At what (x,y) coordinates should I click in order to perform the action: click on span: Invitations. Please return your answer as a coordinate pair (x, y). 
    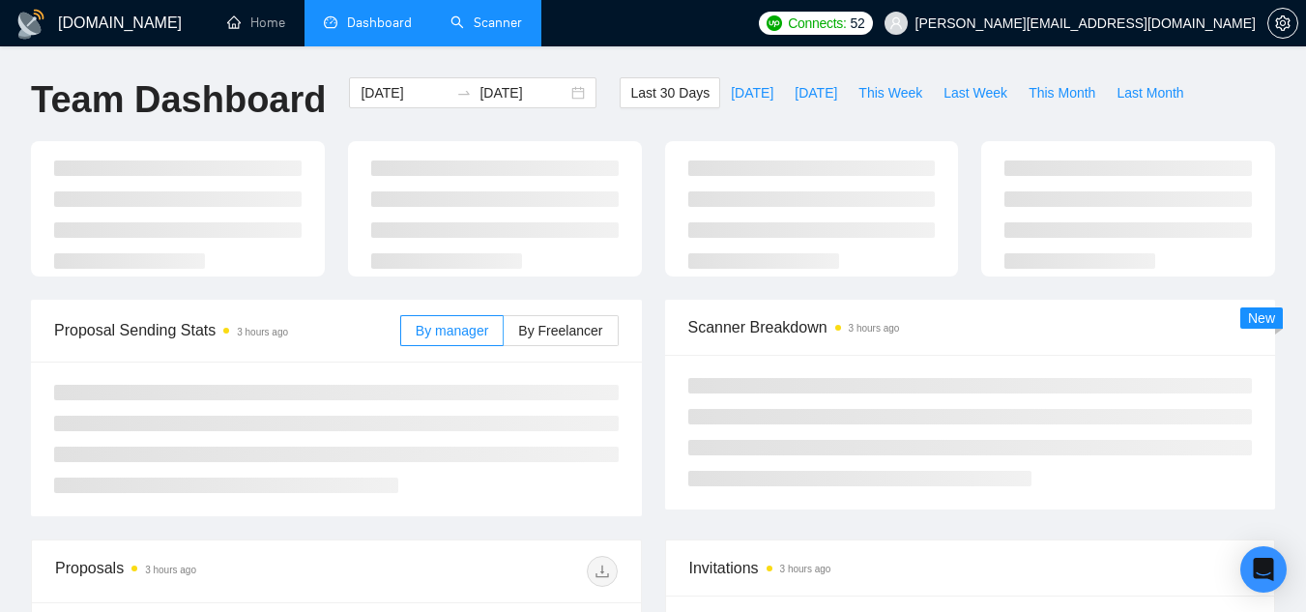
    Looking at the image, I should click on (970, 567).